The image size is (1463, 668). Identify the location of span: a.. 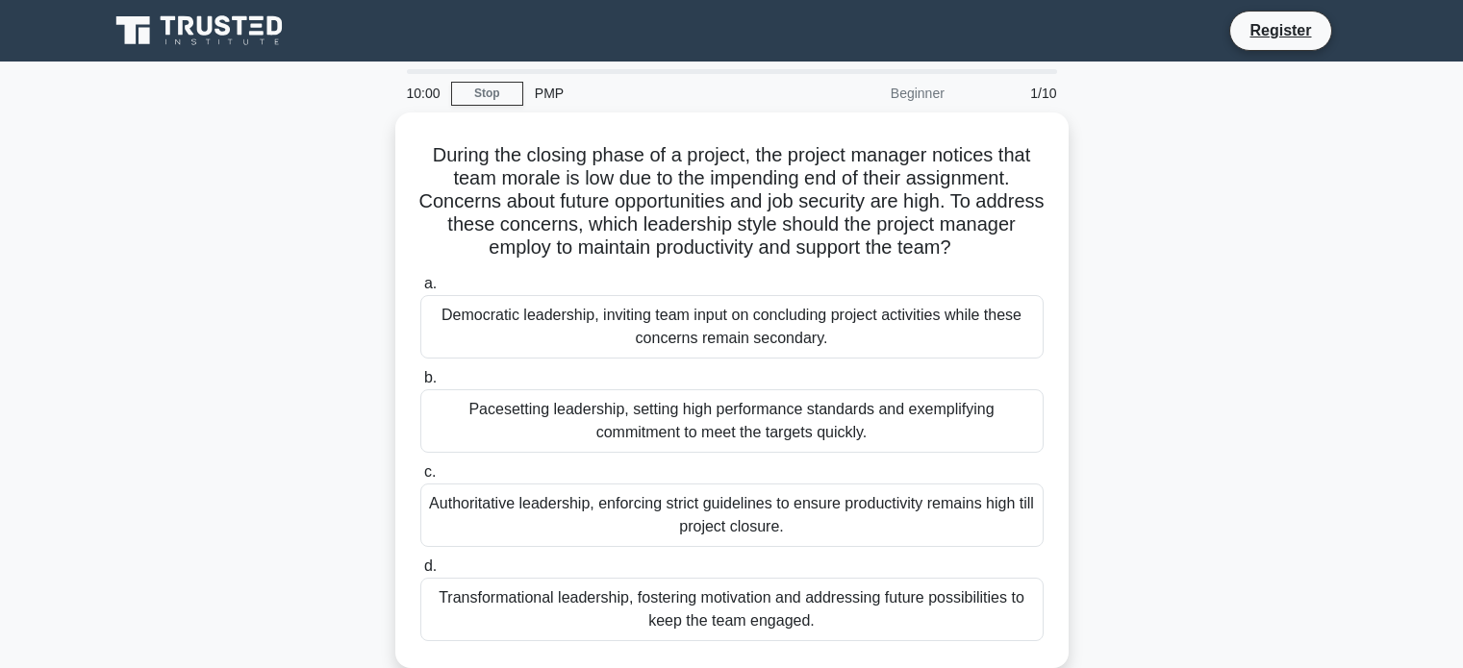
(430, 283).